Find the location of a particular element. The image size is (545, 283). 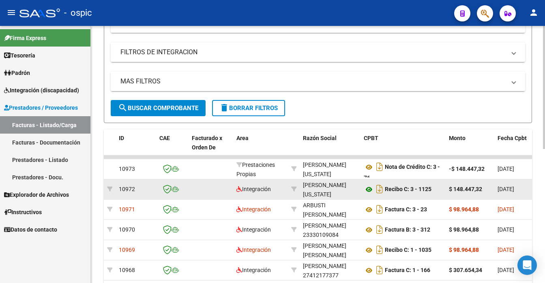

span: 10971 is located at coordinates (127, 210).